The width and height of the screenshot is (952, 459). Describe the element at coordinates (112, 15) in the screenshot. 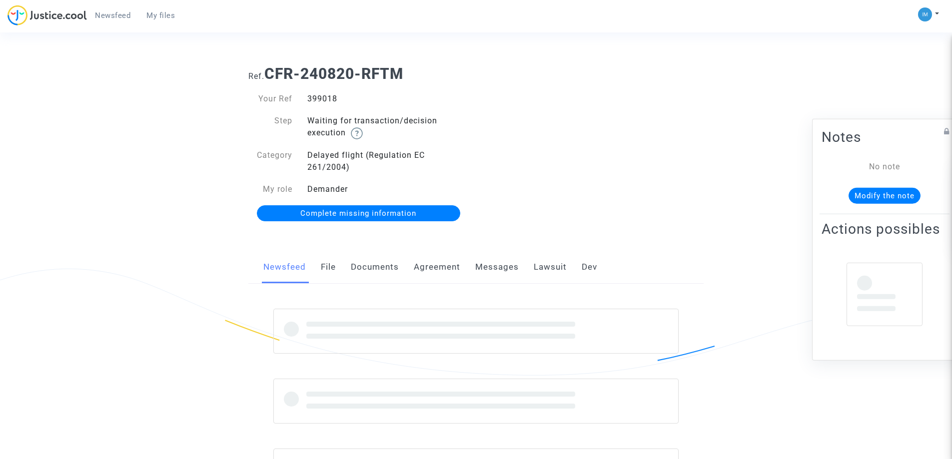

I see `span: Newsfeed` at that location.